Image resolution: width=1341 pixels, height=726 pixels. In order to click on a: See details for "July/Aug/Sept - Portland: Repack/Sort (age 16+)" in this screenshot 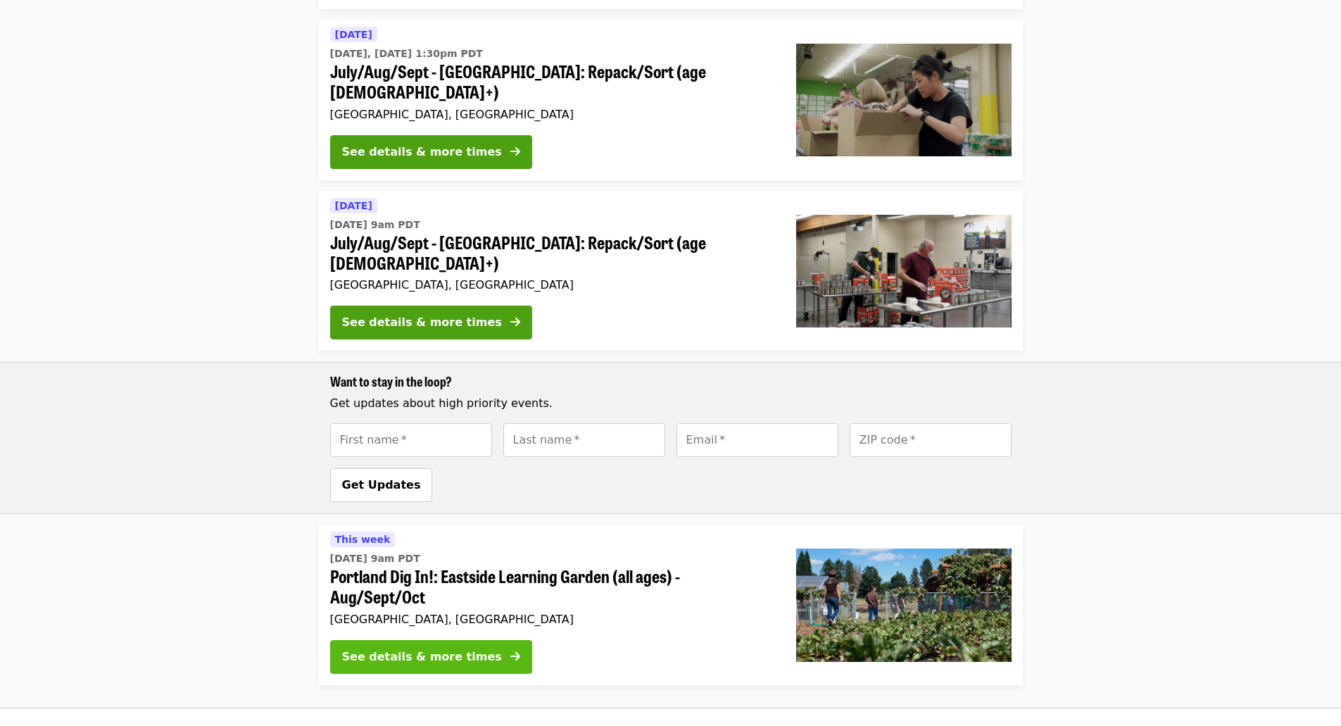, I will do `click(671, 271)`.